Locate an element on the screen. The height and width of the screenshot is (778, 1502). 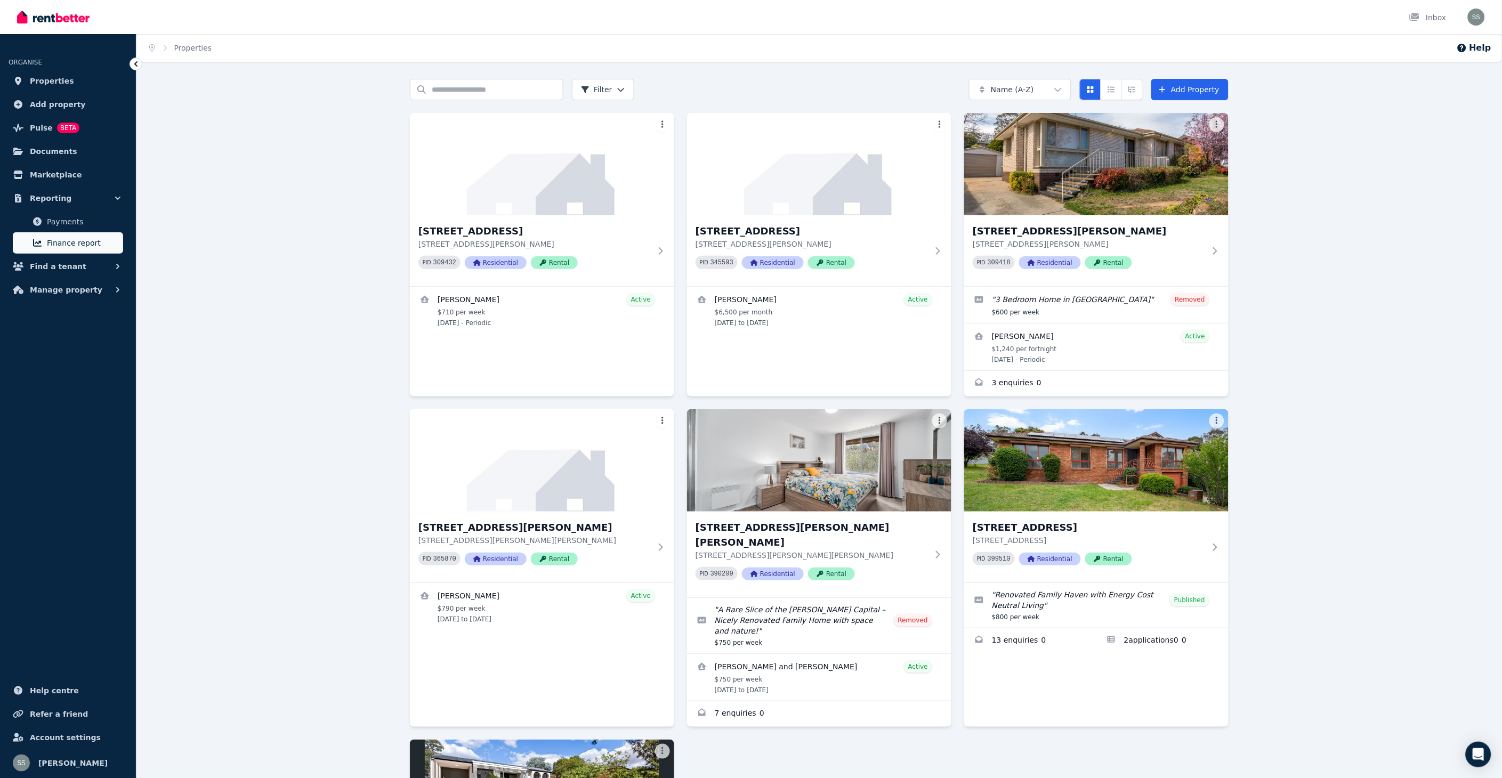
button: Name (A-Z) is located at coordinates (1020, 90).